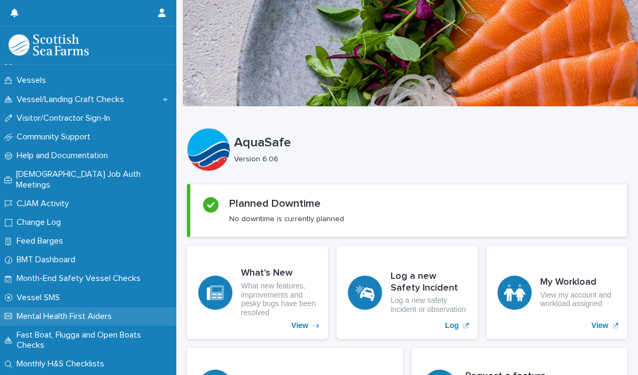 The image size is (638, 375). Describe the element at coordinates (426, 159) in the screenshot. I see `p: Version 6.06` at that location.